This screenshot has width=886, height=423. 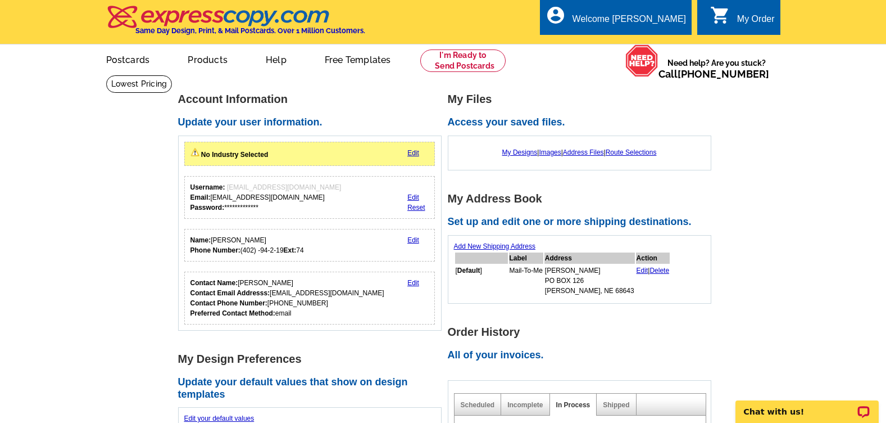 I want to click on i: shopping_cart, so click(x=721, y=15).